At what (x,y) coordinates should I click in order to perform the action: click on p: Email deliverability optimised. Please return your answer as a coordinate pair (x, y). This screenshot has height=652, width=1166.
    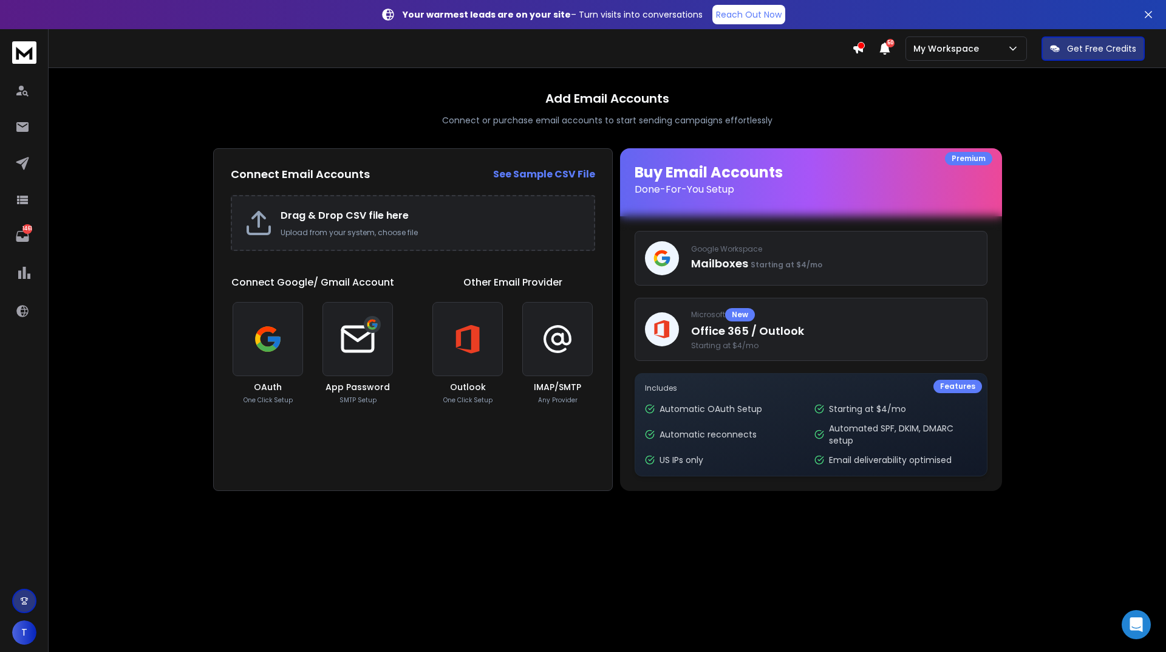
    Looking at the image, I should click on (890, 460).